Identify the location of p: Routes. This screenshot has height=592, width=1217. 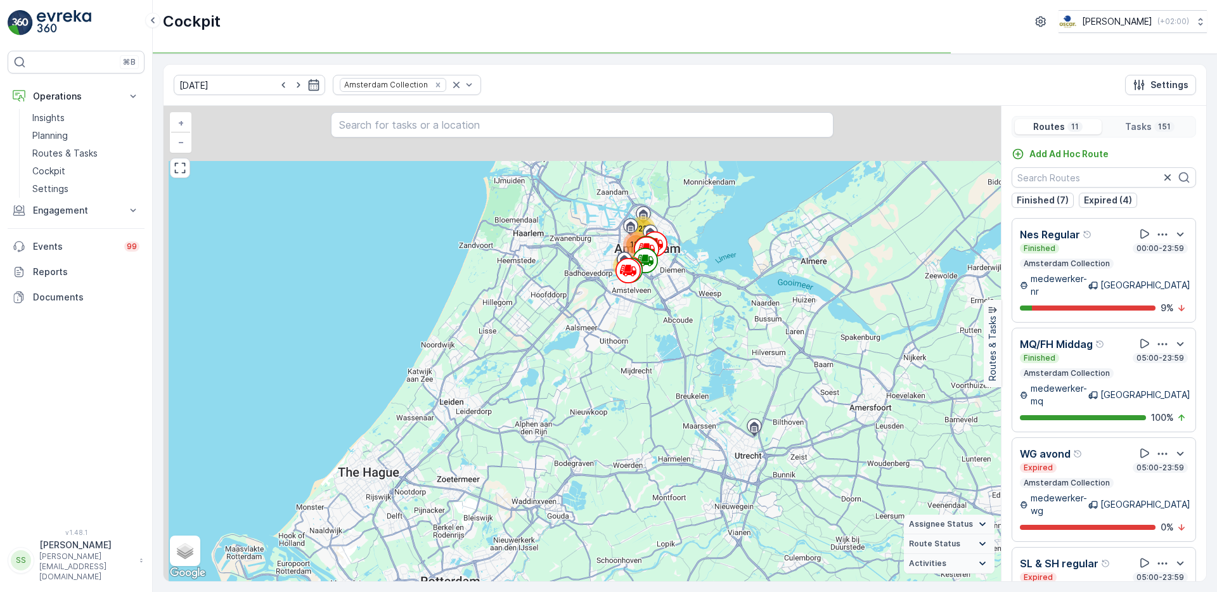
(1049, 127).